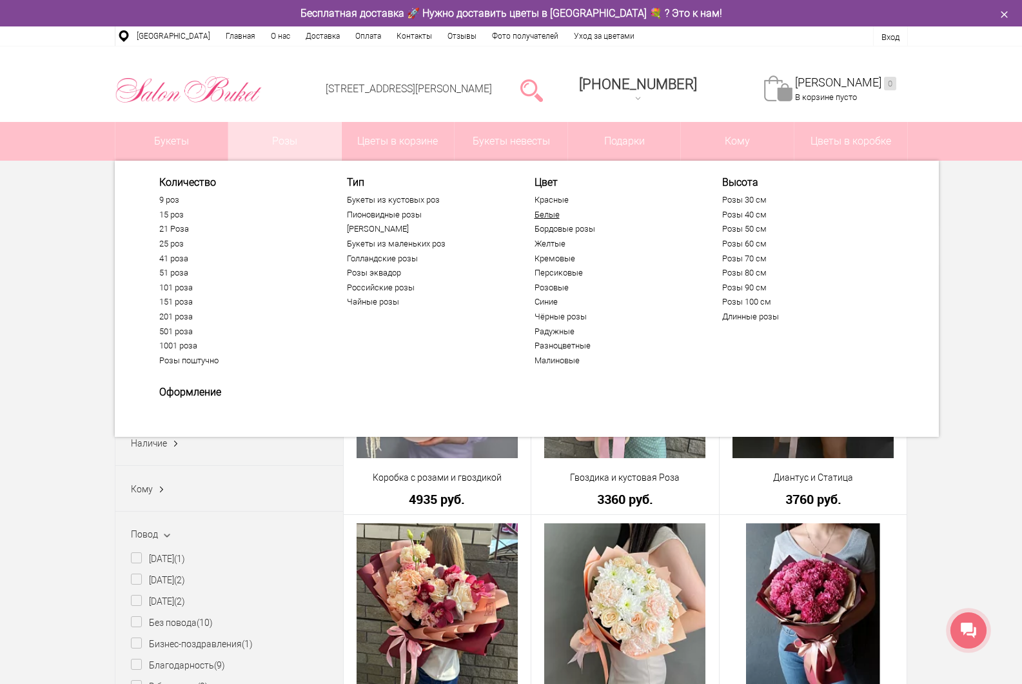  What do you see at coordinates (426, 273) in the screenshot?
I see `a: Розы эквадор` at bounding box center [426, 273].